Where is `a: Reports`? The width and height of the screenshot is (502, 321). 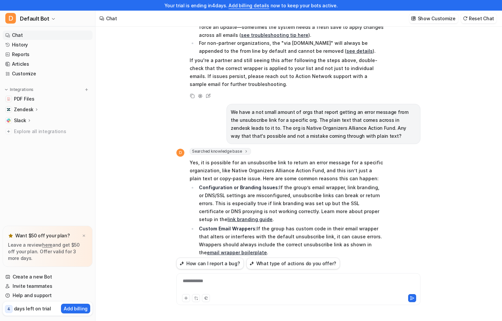
a: Reports is located at coordinates (47, 54).